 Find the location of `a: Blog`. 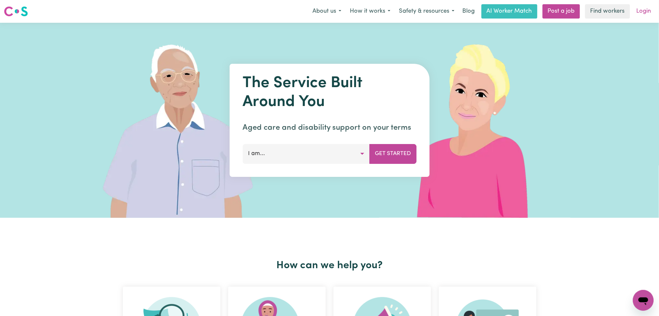

a: Blog is located at coordinates (469, 11).